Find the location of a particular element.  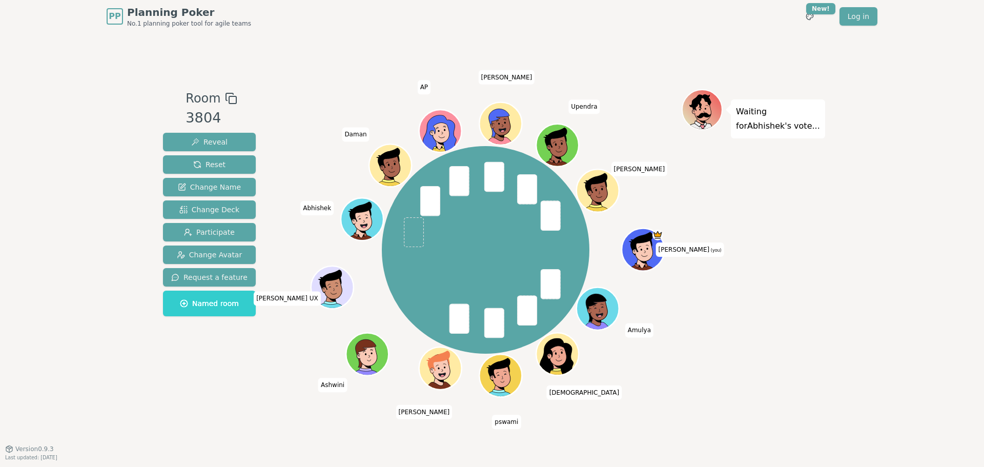

button: Click to change your avatar is located at coordinates (643, 250).